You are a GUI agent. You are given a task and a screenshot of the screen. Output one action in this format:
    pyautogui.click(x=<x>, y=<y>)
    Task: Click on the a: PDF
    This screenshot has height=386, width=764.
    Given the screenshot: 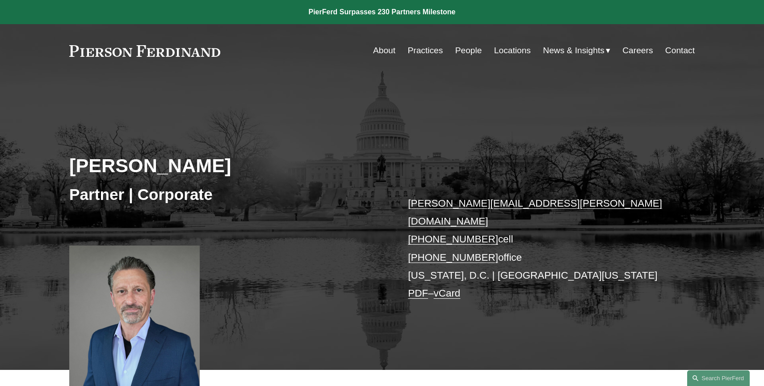 What is the action you would take?
    pyautogui.click(x=418, y=293)
    